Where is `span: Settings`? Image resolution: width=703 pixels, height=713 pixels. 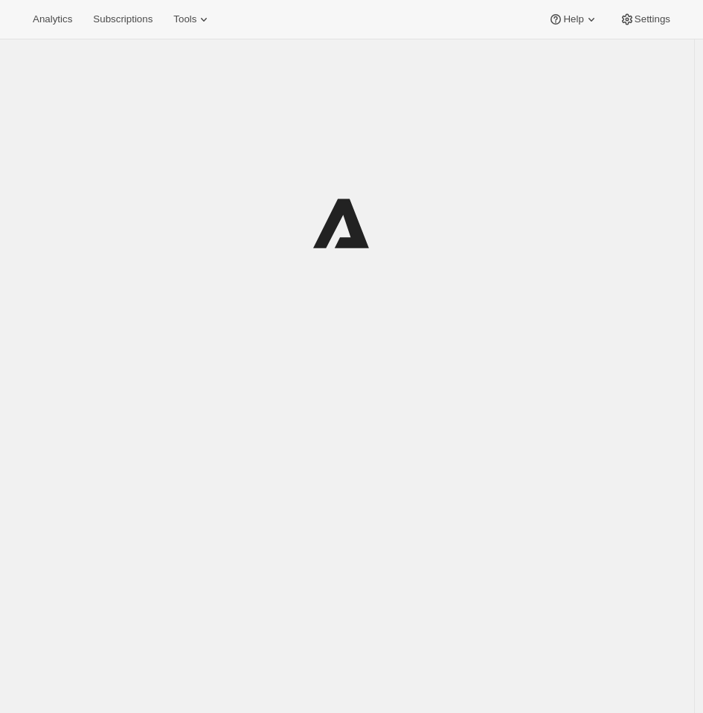
span: Settings is located at coordinates (652, 19).